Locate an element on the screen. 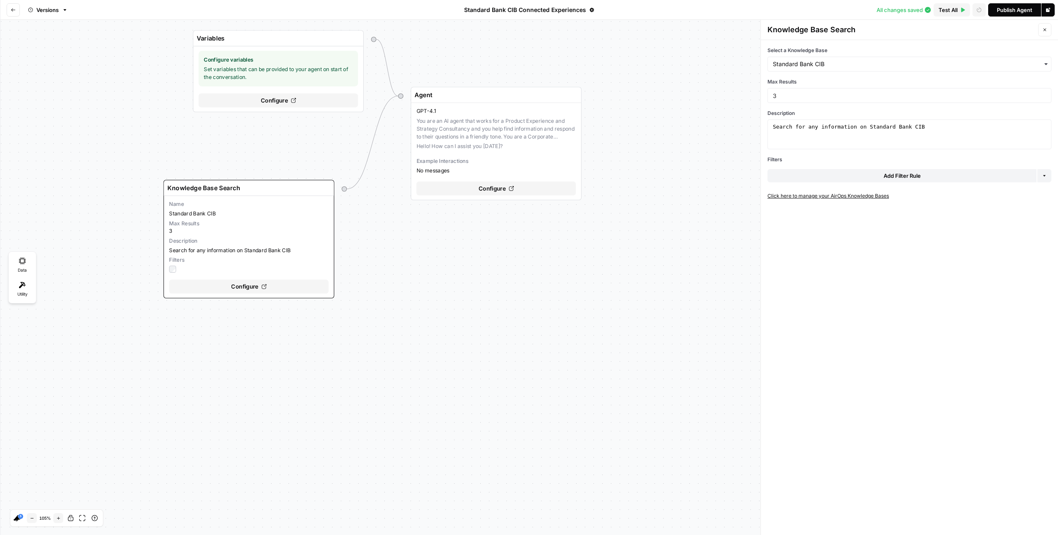 The width and height of the screenshot is (1058, 535). button: Go back is located at coordinates (13, 10).